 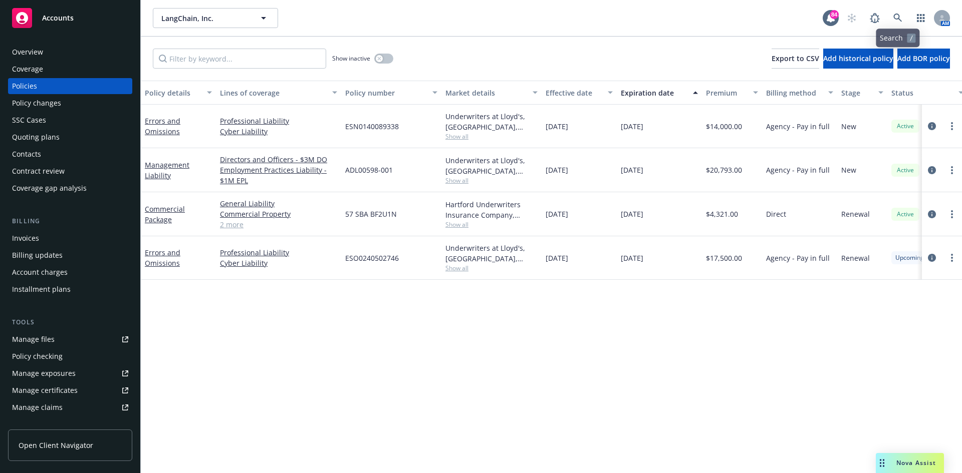 I want to click on span: $4,321.00, so click(x=722, y=214).